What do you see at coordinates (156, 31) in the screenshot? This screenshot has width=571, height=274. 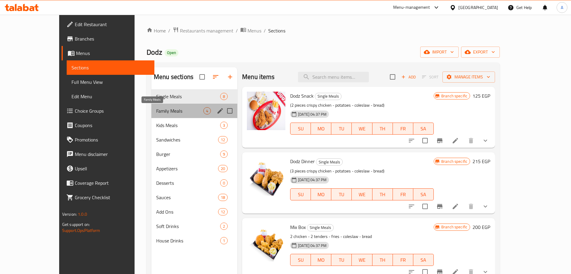 I see `a: Home` at bounding box center [156, 31].